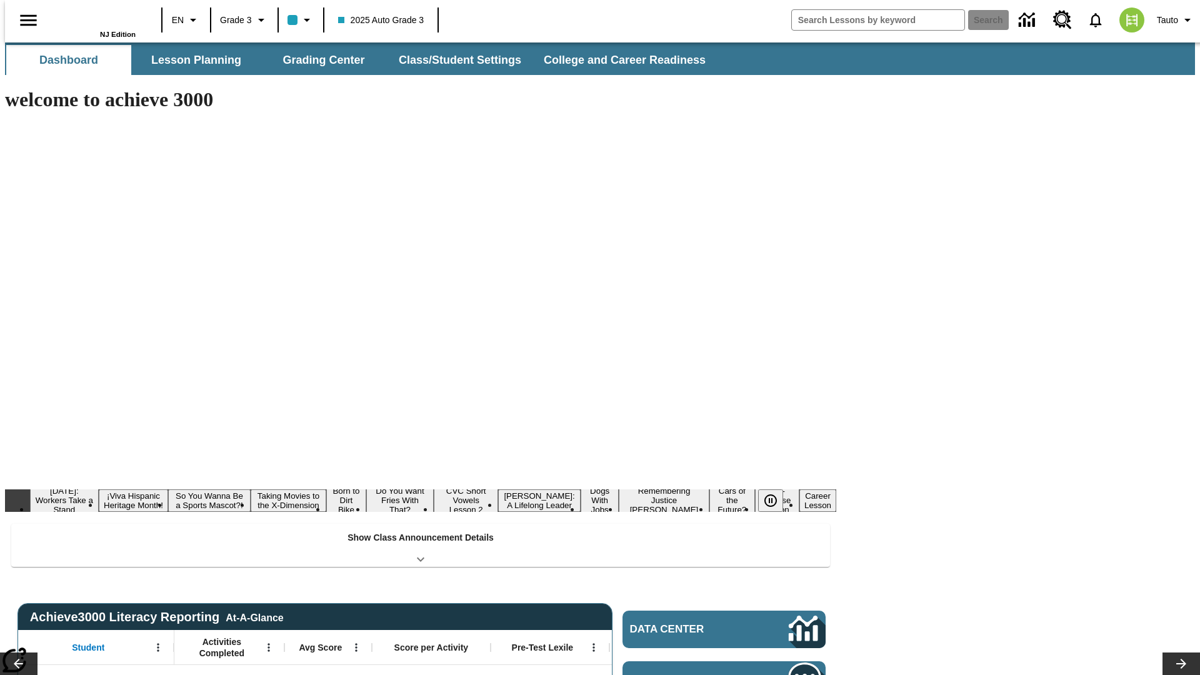  I want to click on button: Language: EN, Select a language, so click(186, 20).